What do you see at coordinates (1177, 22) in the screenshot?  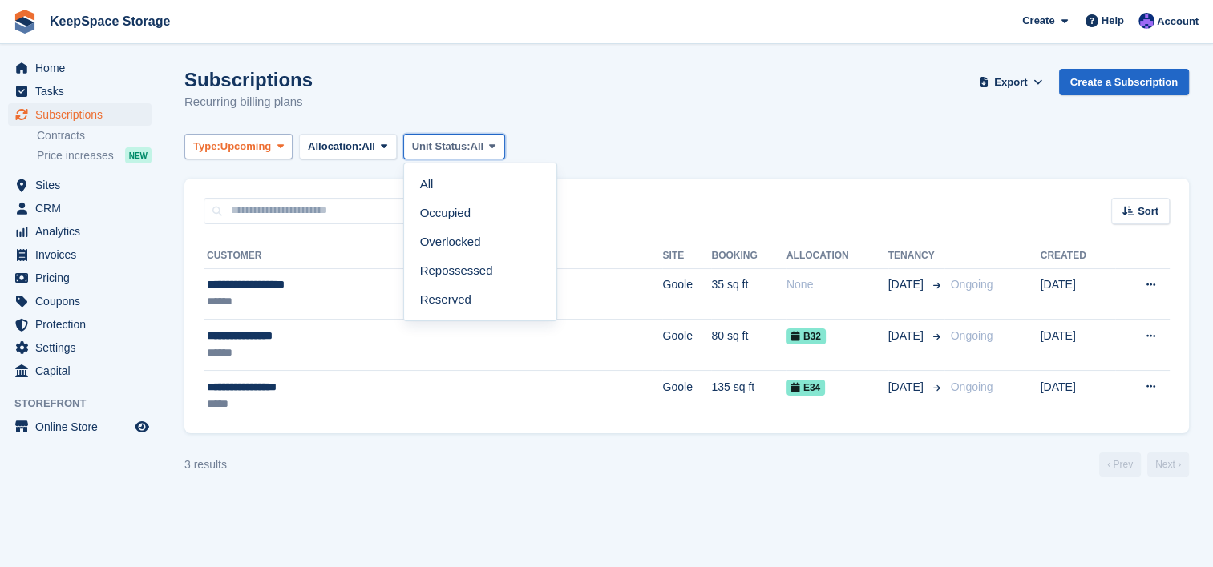 I see `span: Account` at bounding box center [1177, 22].